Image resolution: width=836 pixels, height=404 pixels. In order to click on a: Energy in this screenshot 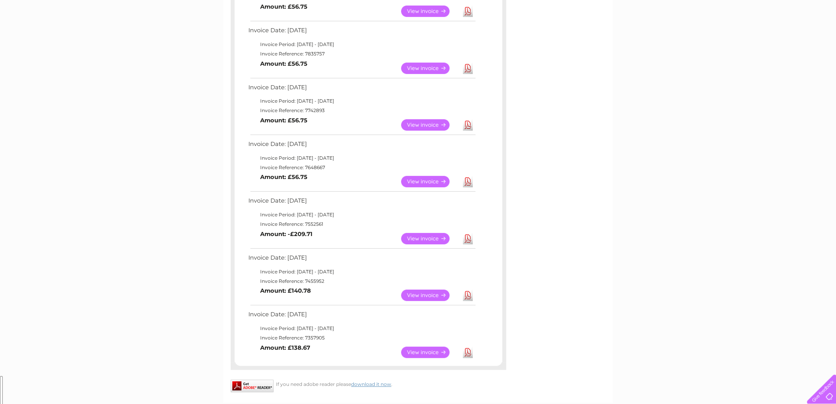, I will do `click(725, 36)`.